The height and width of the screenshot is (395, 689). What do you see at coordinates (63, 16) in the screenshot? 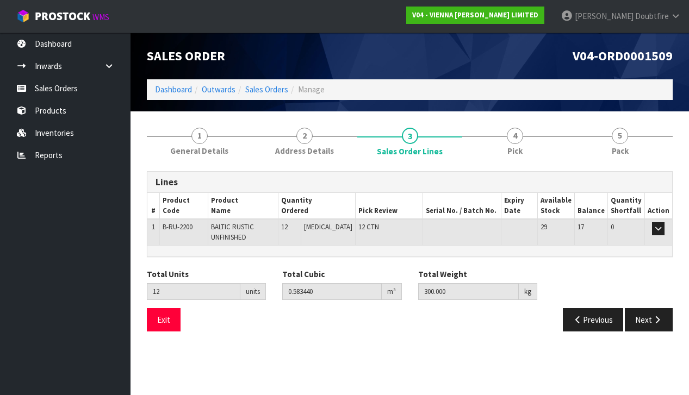
I see `span: ProStock` at bounding box center [63, 16].